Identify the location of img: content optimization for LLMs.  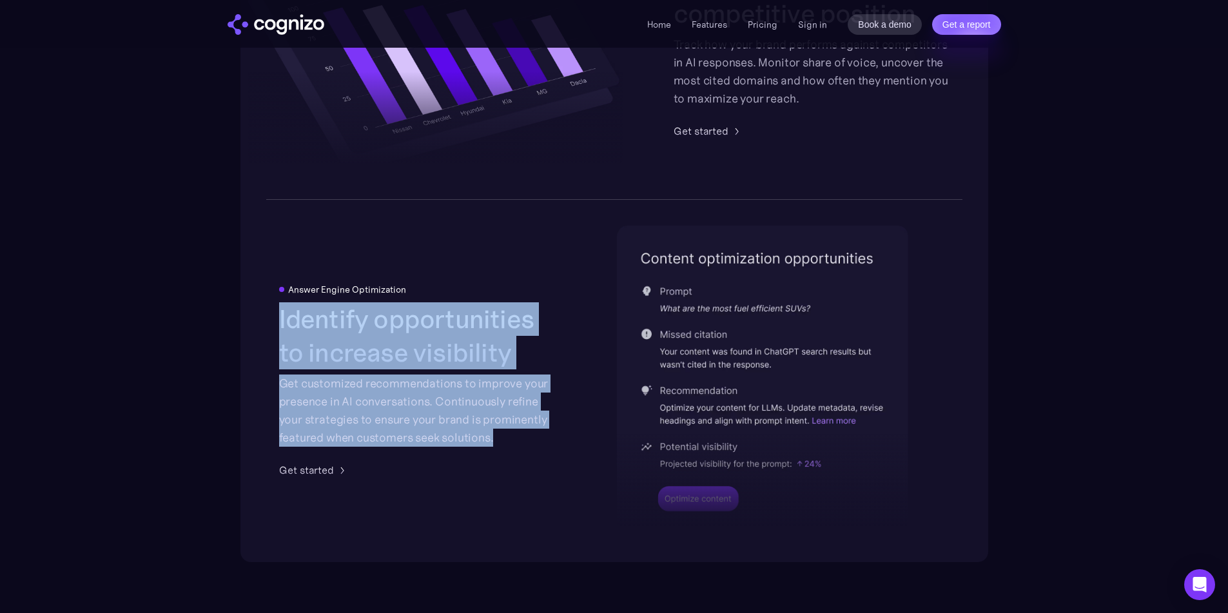
(762, 380).